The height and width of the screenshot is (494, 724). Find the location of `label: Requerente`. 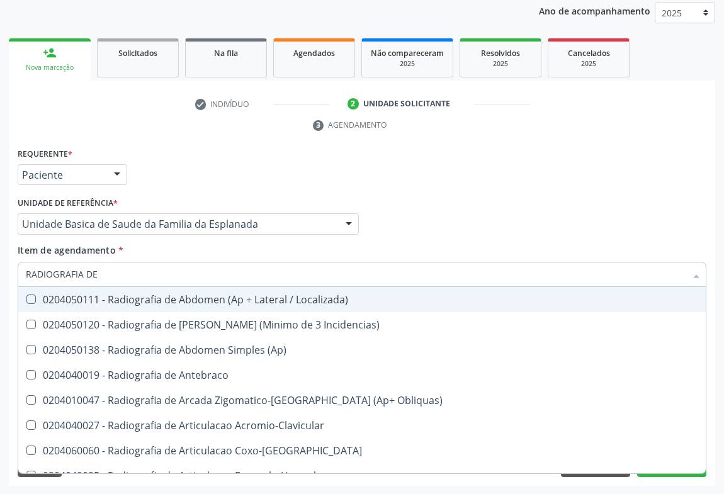

label: Requerente is located at coordinates (45, 154).